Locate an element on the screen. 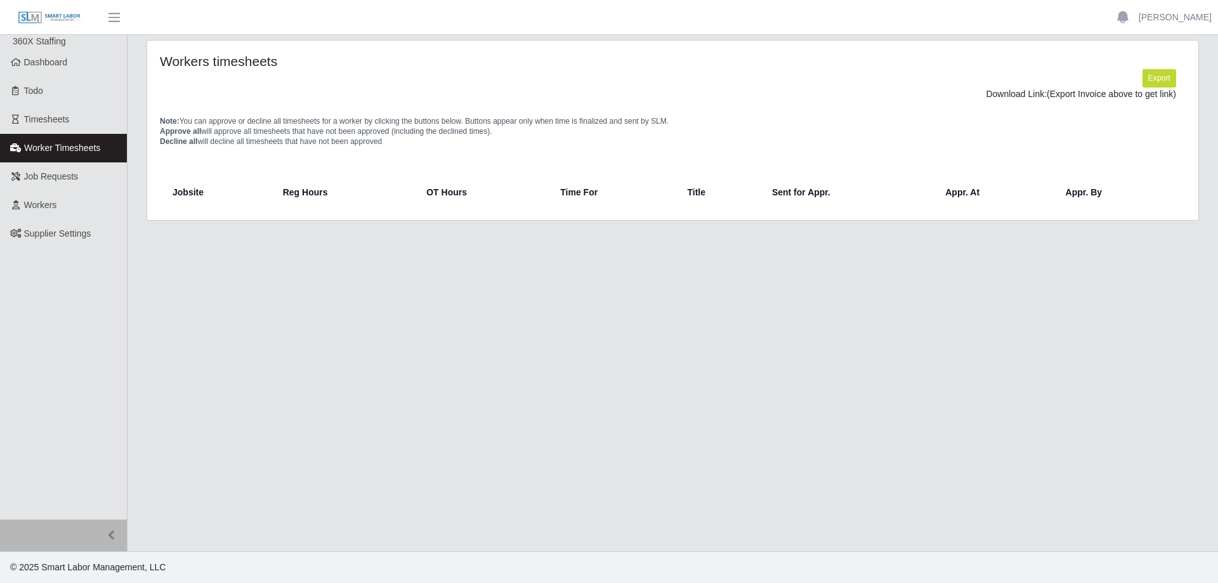 The width and height of the screenshot is (1218, 583). span: Workers is located at coordinates (41, 205).